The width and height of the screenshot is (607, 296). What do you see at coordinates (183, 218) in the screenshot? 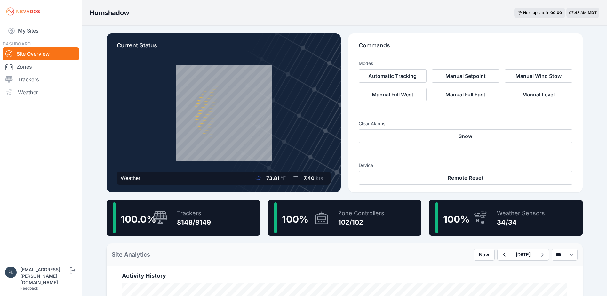
I see `a: 100.0%Trackers8148/8149` at bounding box center [183, 218].